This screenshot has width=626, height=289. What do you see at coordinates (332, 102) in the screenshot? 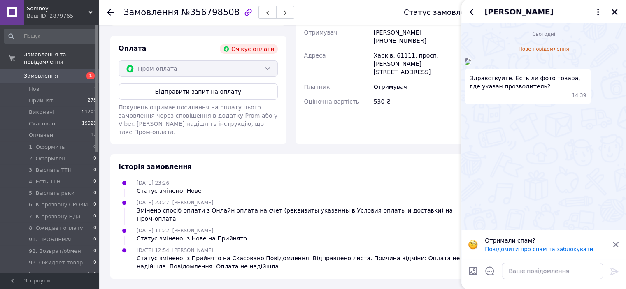
I see `span: Оціночна вартість` at bounding box center [332, 102].